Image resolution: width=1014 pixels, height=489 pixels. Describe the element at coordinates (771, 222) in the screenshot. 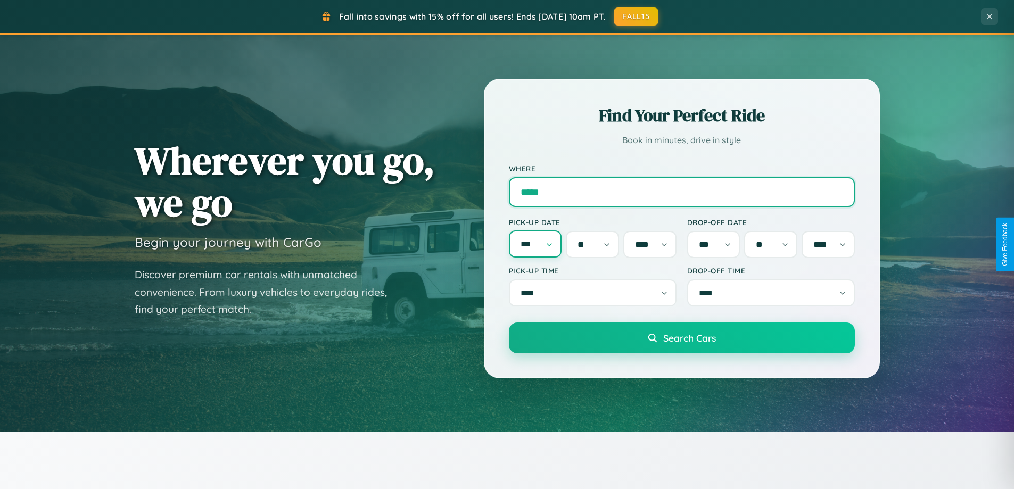

I see `label: Drop-off Date` at that location.